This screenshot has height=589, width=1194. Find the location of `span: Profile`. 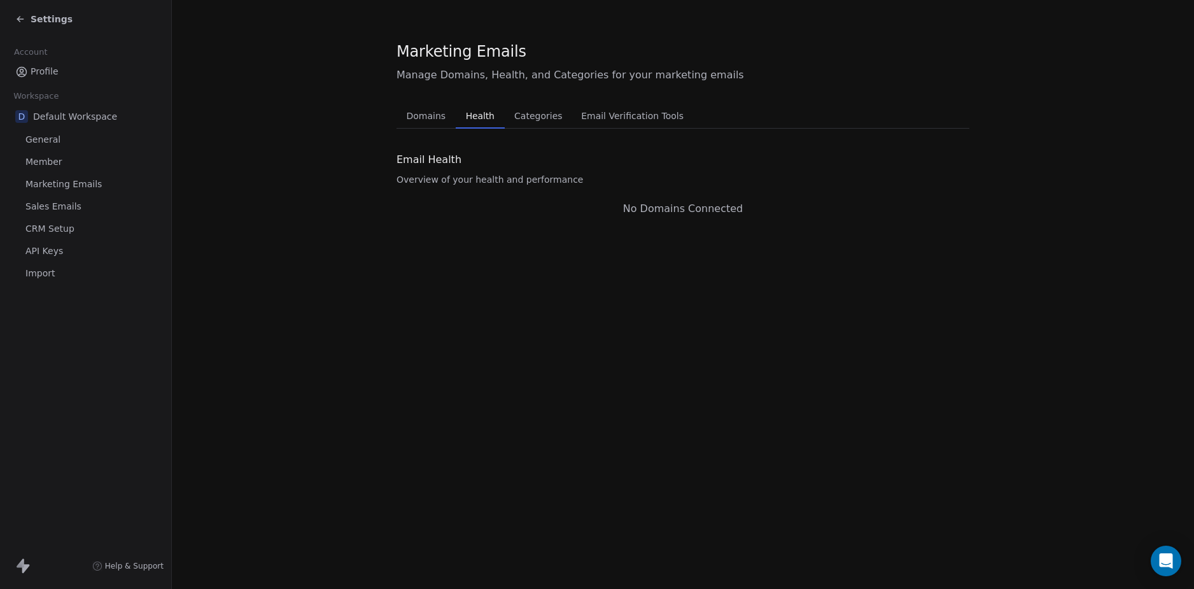

span: Profile is located at coordinates (45, 71).